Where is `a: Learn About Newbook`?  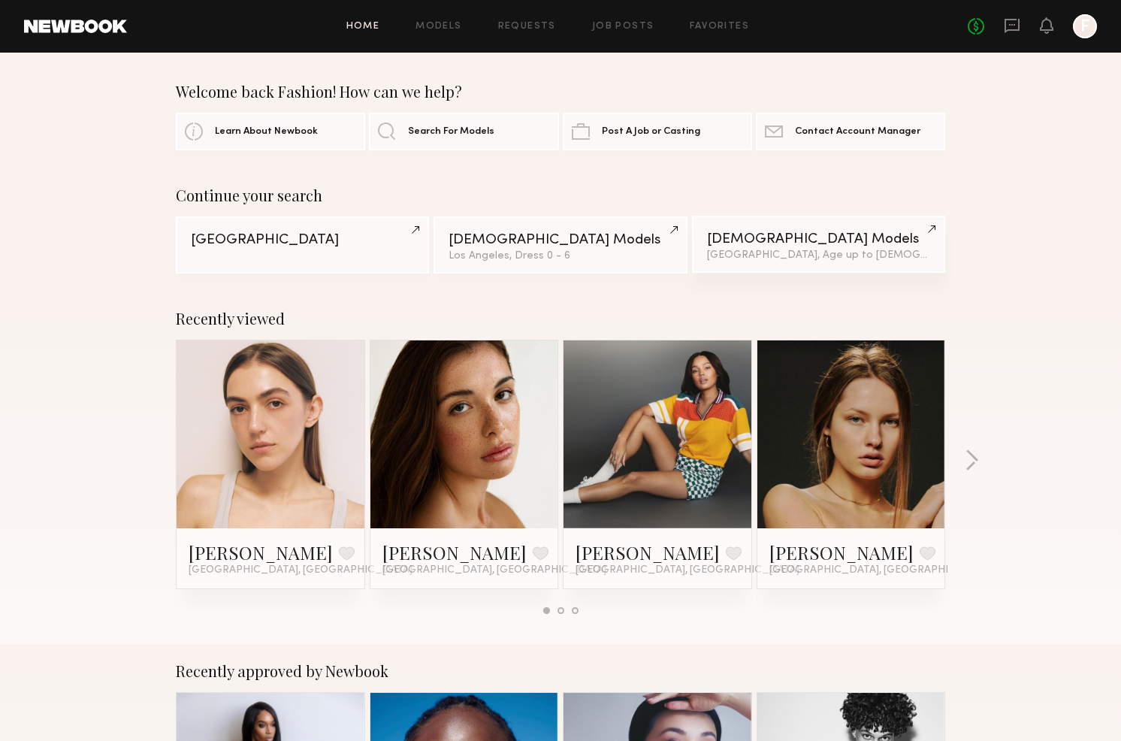
a: Learn About Newbook is located at coordinates (270, 131).